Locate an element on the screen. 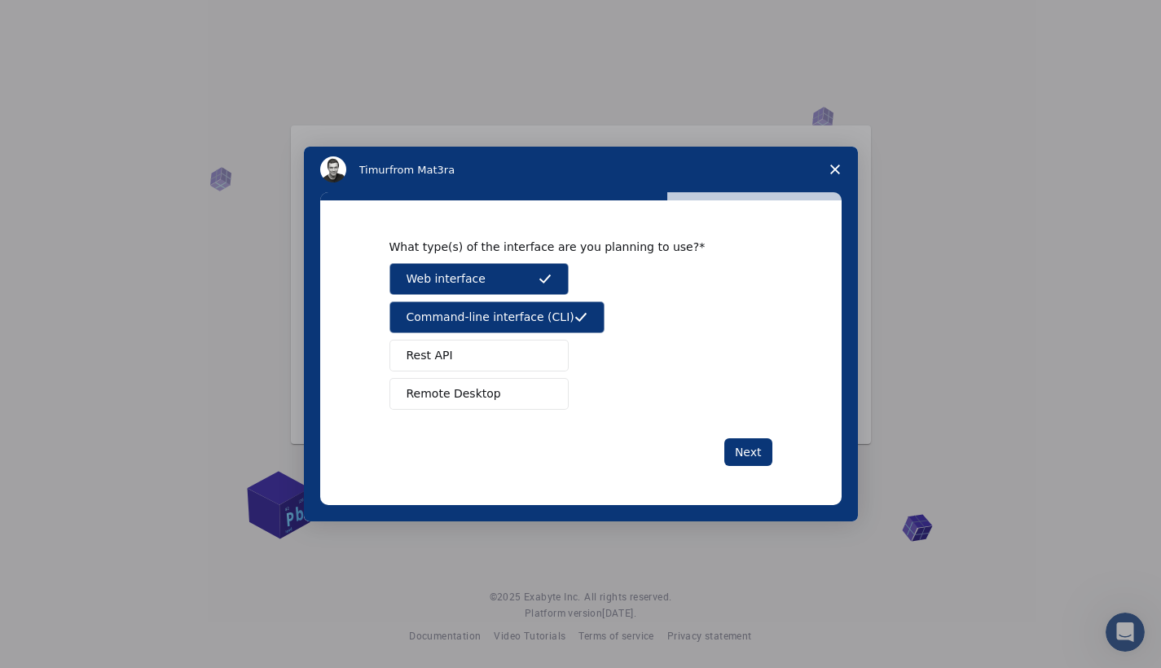 This screenshot has width=1161, height=668. span: Command-line interface (CLI) is located at coordinates (490, 317).